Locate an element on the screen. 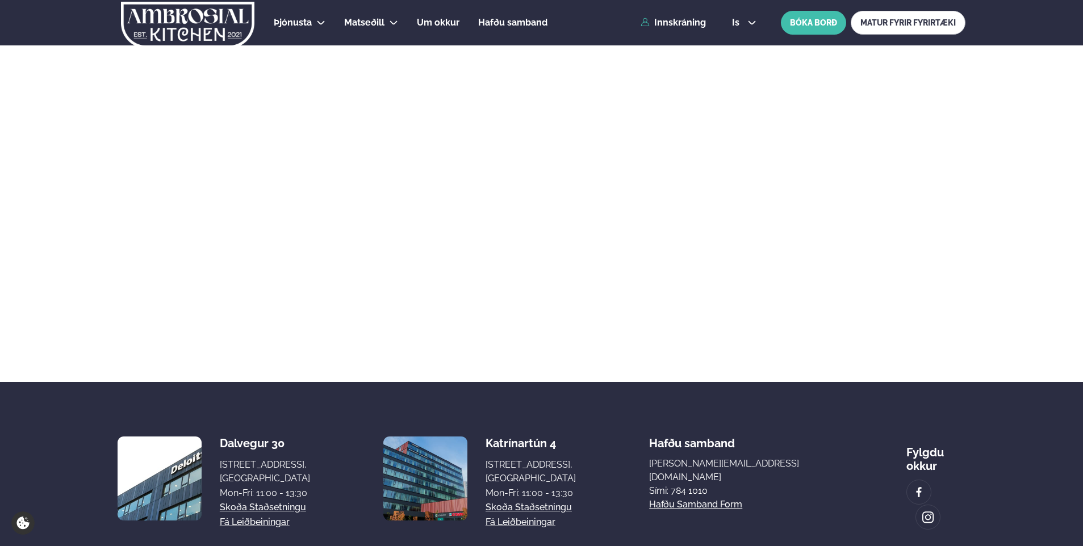 This screenshot has height=546, width=1083. p: Sími: 784 1010 is located at coordinates (741, 491).